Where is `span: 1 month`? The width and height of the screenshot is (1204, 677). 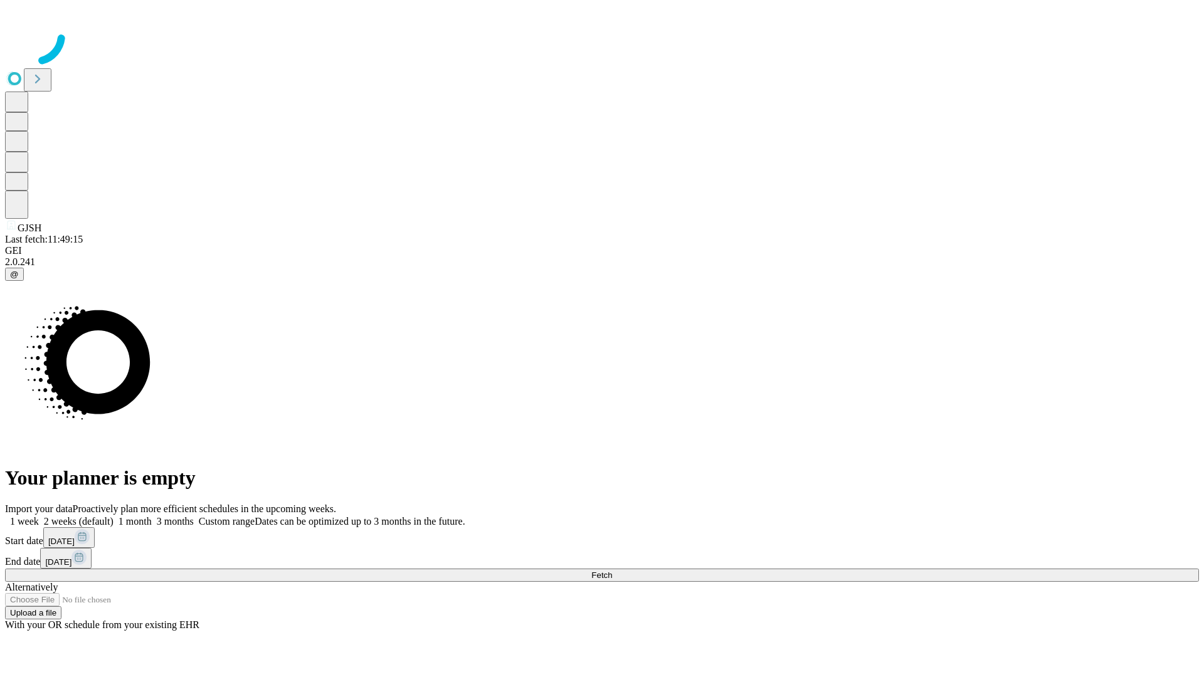 span: 1 month is located at coordinates (135, 521).